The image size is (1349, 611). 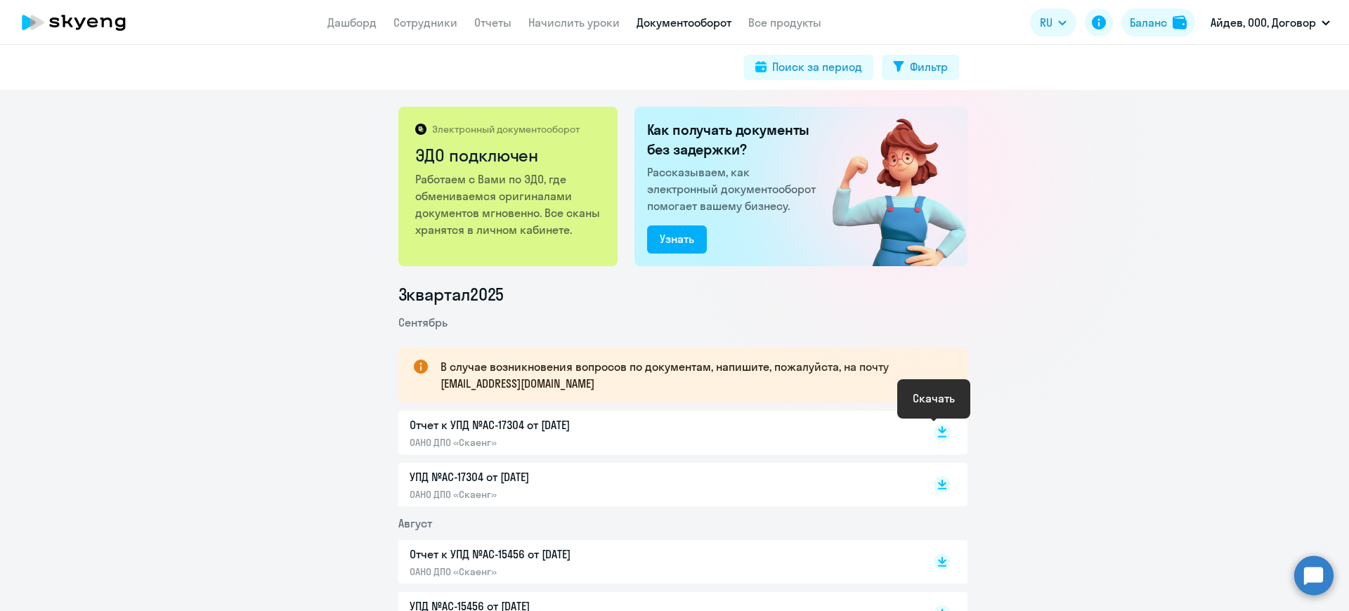 I want to click on button: Узнать, so click(x=677, y=240).